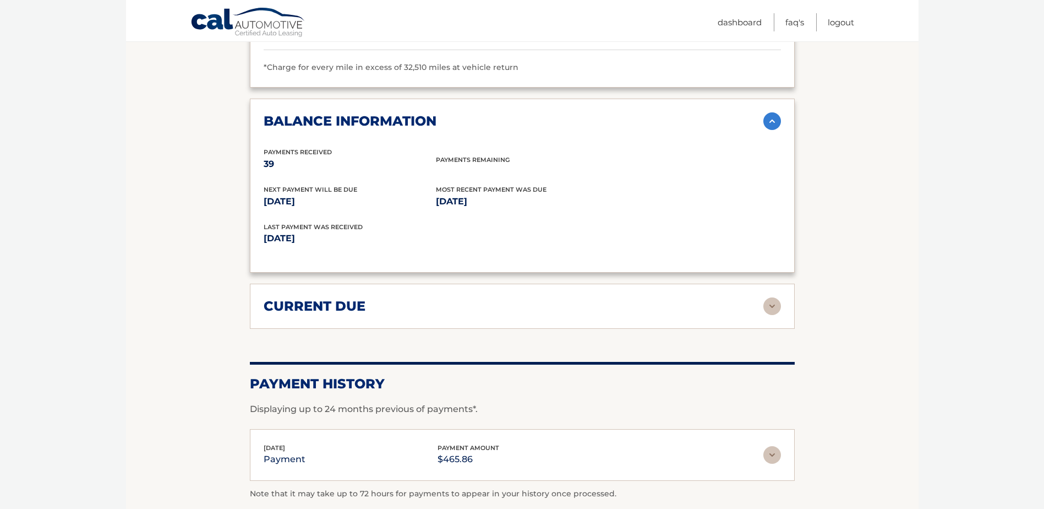 This screenshot has width=1044, height=509. Describe the element at coordinates (522, 384) in the screenshot. I see `h2: Payment History` at that location.